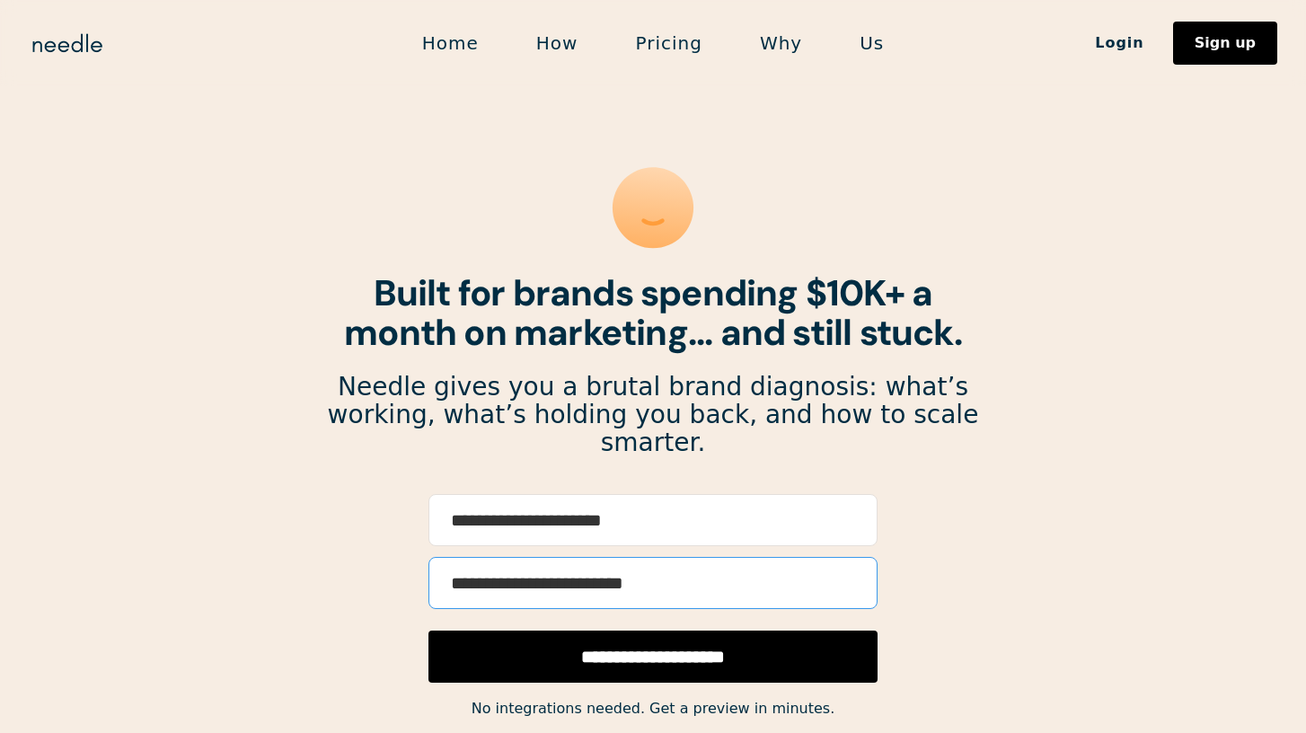  Describe the element at coordinates (450, 43) in the screenshot. I see `a: Home` at that location.